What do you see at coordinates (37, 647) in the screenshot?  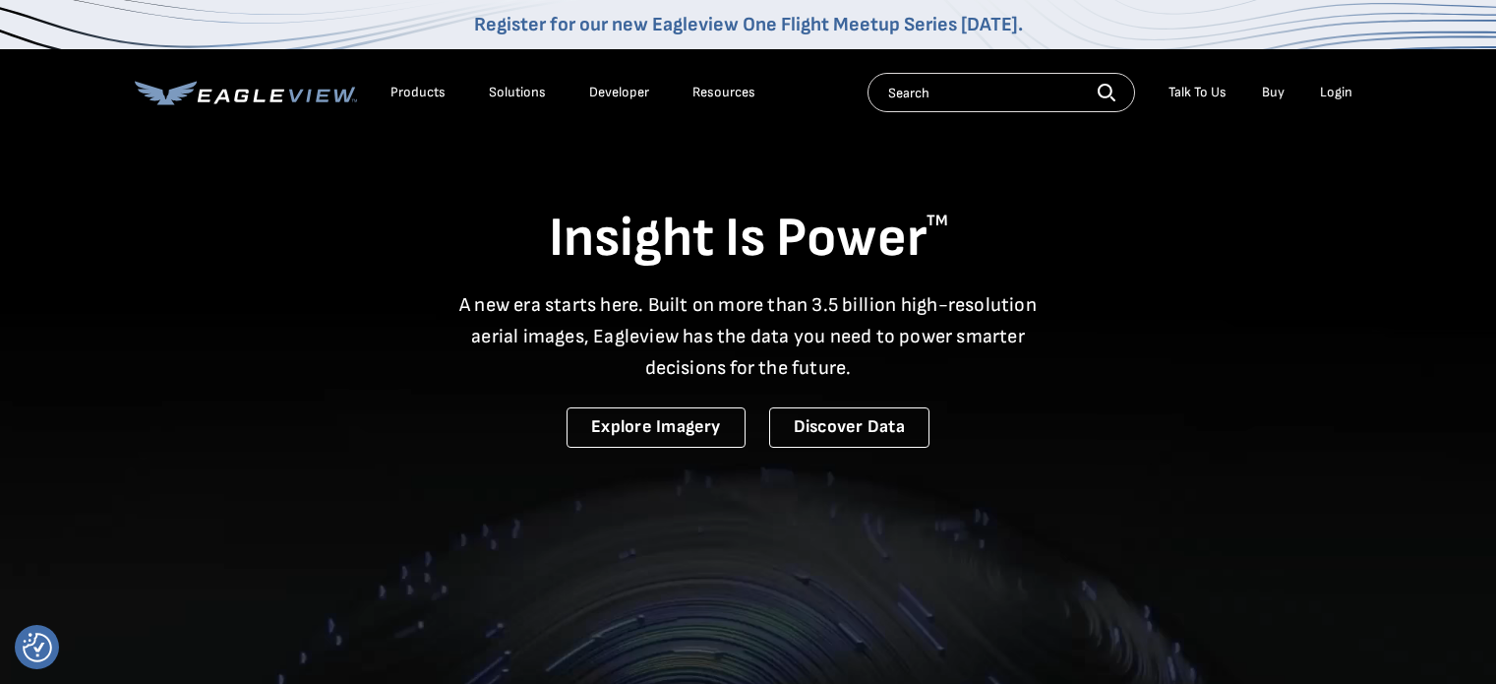 I see `img: Revisit consent button` at bounding box center [37, 647].